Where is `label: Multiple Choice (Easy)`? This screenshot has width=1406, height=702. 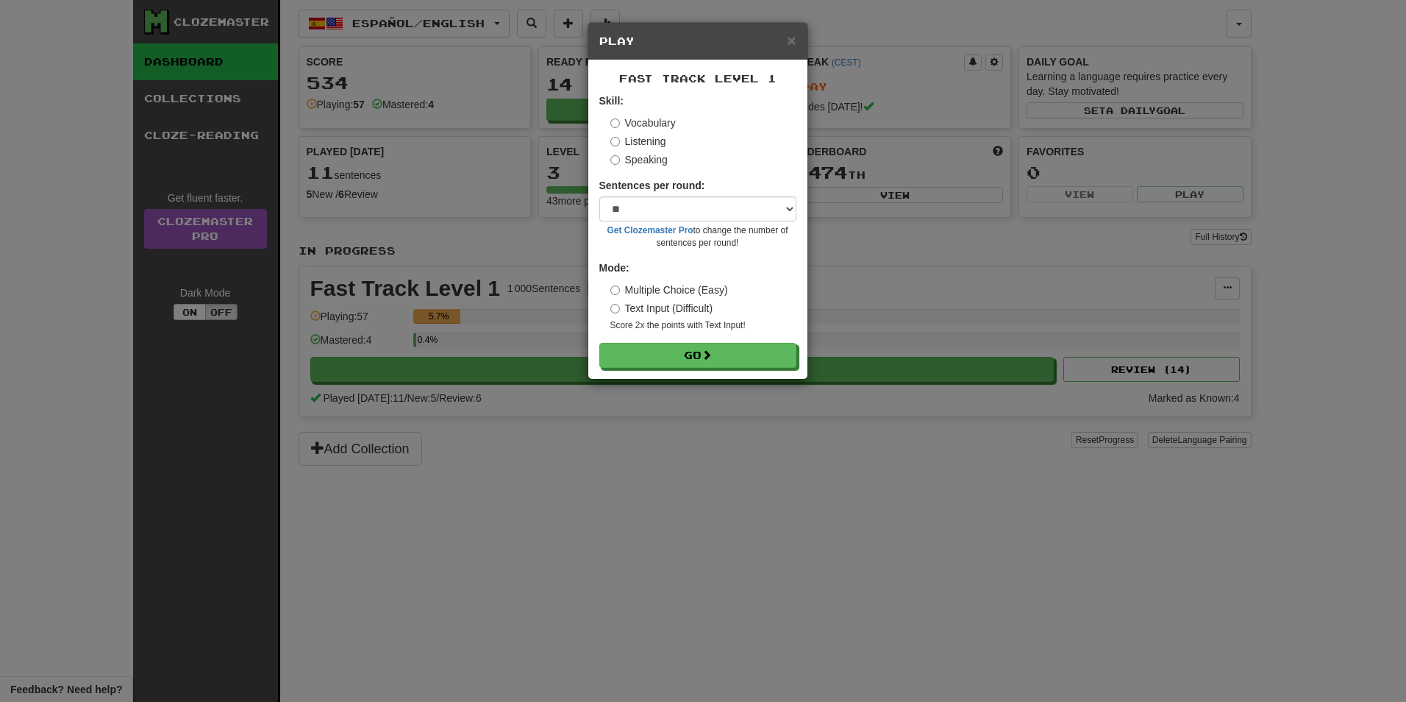 label: Multiple Choice (Easy) is located at coordinates (669, 290).